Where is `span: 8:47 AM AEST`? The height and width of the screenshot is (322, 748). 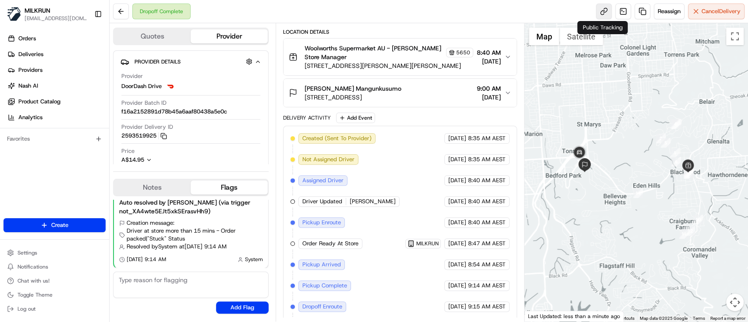
span: 8:47 AM AEST is located at coordinates (487, 244).